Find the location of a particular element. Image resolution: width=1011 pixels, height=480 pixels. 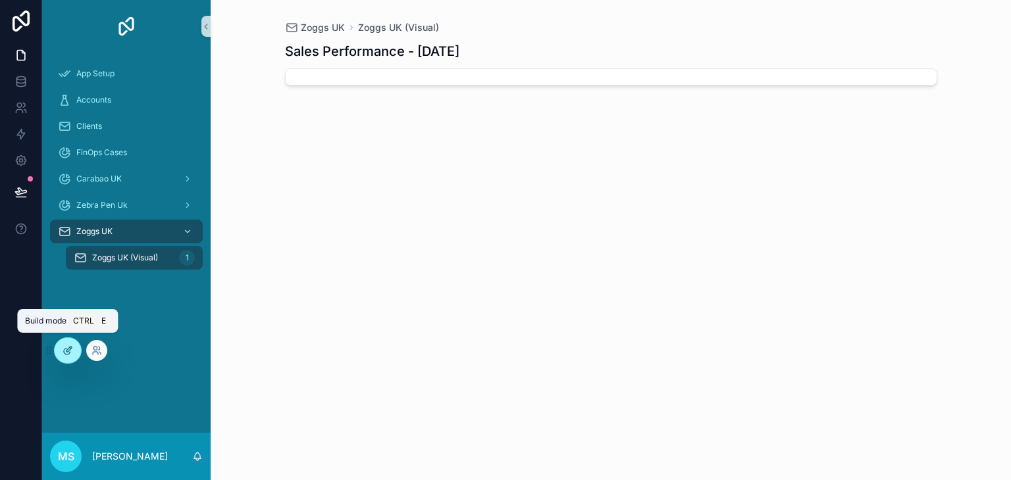

a: App Setup is located at coordinates (126, 74).